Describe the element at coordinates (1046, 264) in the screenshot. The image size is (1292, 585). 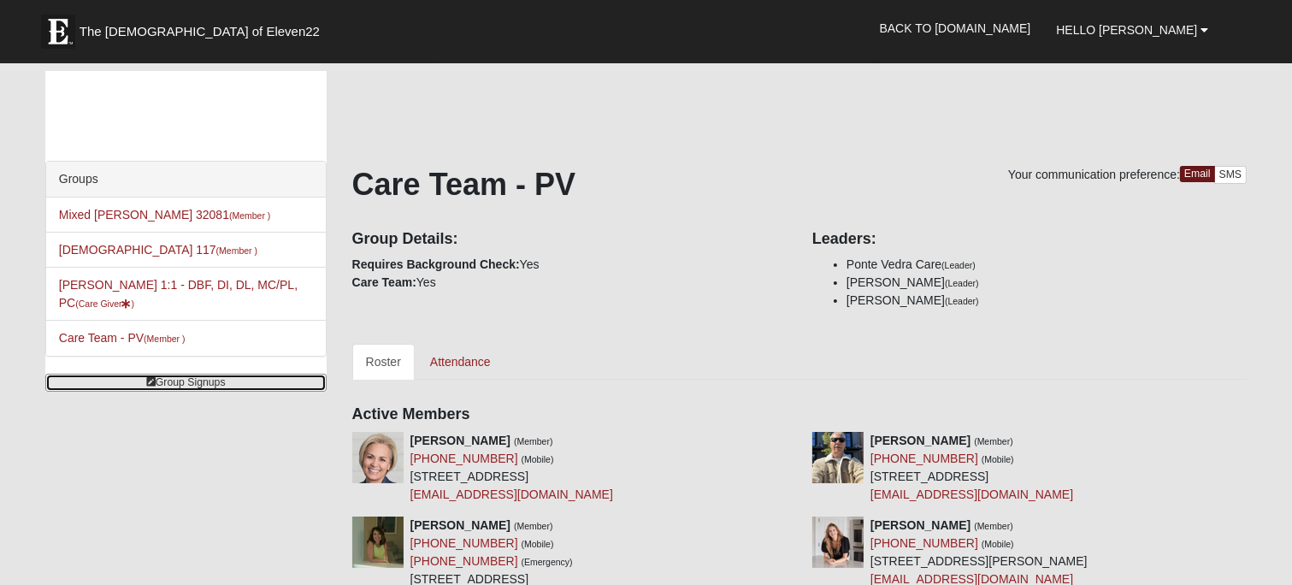
I see `li: Ponte Vedra Care` at that location.